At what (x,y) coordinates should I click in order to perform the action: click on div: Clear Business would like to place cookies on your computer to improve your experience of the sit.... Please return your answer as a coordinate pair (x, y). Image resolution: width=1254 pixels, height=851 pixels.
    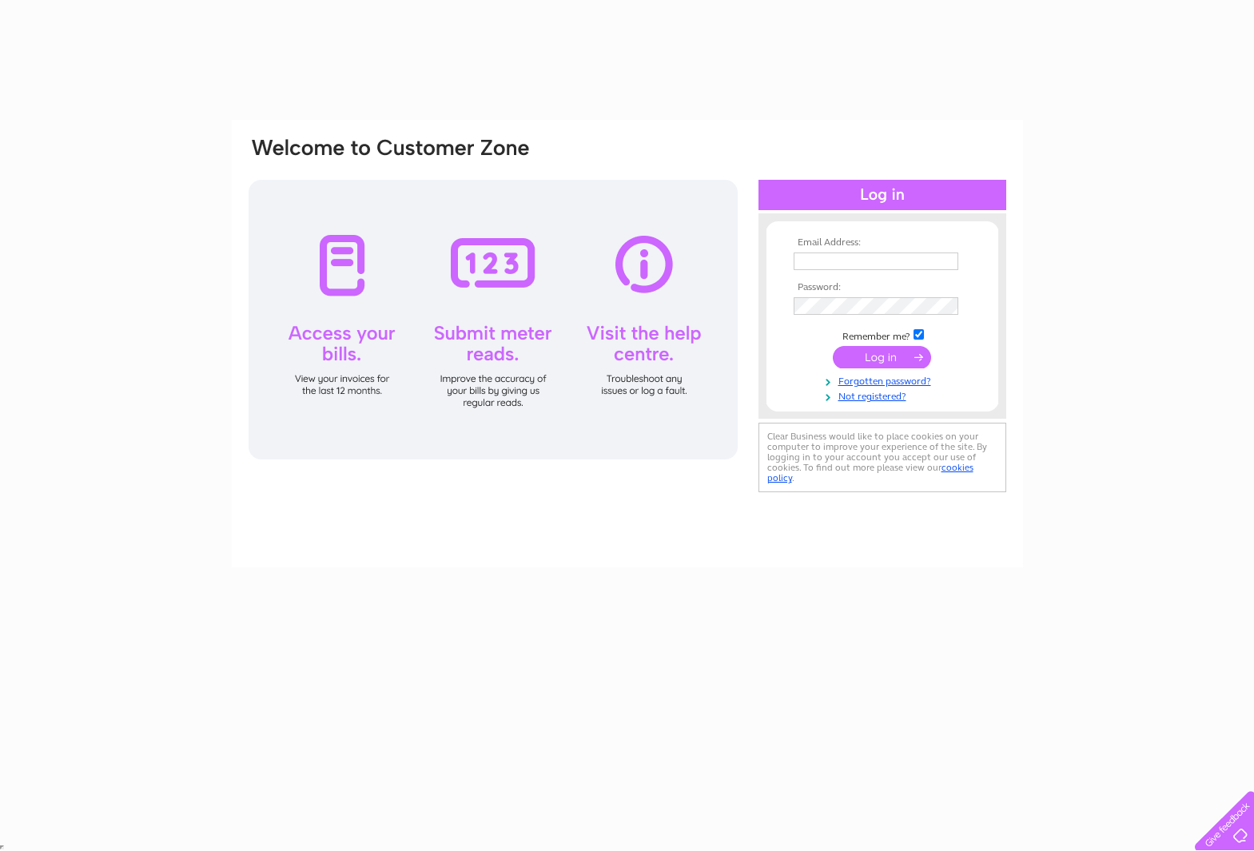
    Looking at the image, I should click on (883, 457).